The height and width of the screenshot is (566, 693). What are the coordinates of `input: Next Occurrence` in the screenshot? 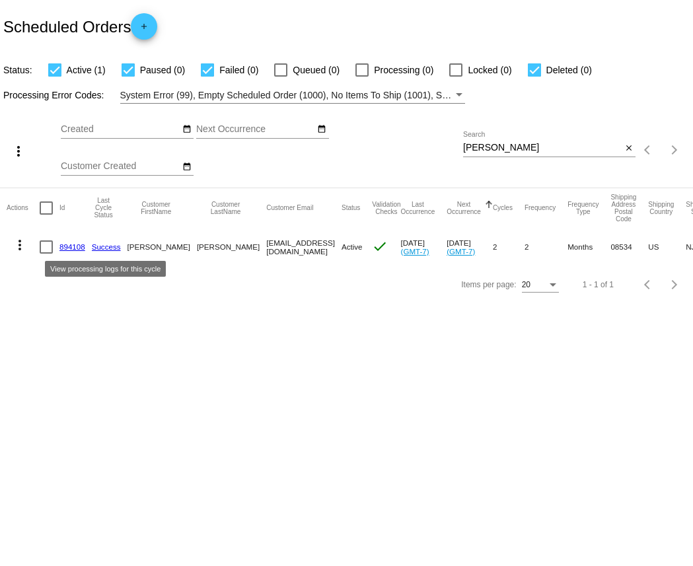 It's located at (256, 129).